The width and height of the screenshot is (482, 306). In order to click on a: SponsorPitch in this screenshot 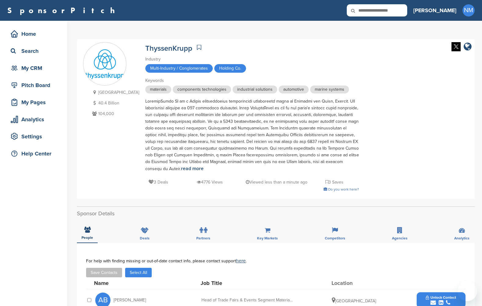, I will do `click(63, 10)`.